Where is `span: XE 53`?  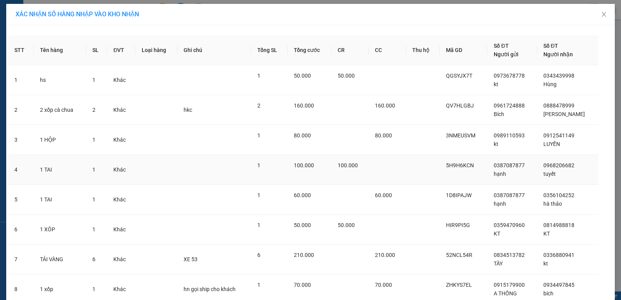
span: XE 53 is located at coordinates (191, 259).